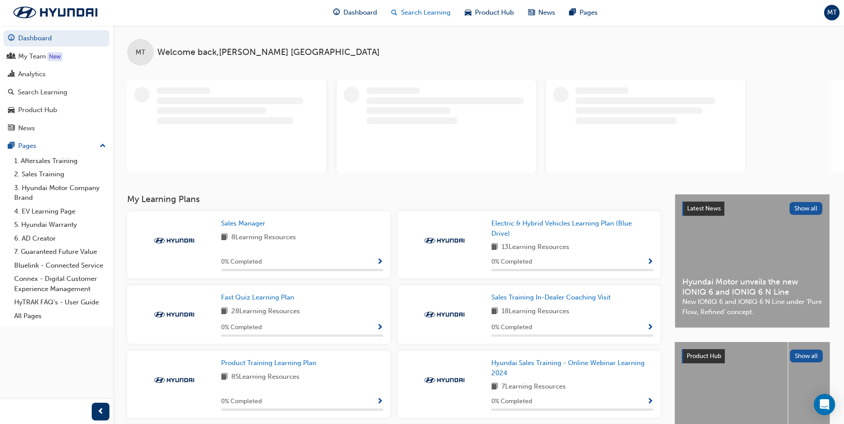 Image resolution: width=844 pixels, height=424 pixels. Describe the element at coordinates (421, 12) in the screenshot. I see `a: search-iconSearch Learning` at that location.